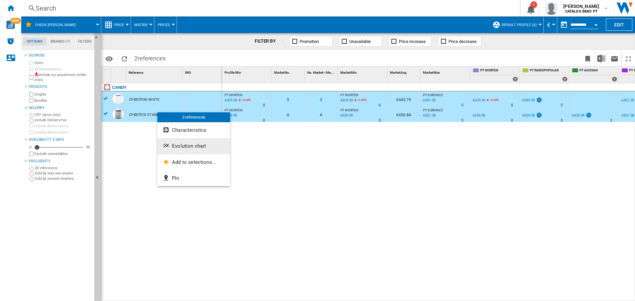 The image size is (635, 301). I want to click on button: Evolution chart, so click(194, 146).